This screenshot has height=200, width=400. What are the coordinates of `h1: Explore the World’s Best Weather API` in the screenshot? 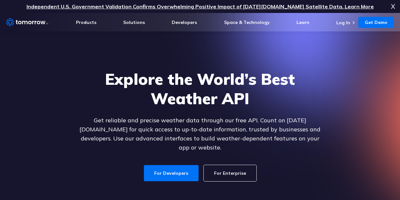 It's located at (200, 89).